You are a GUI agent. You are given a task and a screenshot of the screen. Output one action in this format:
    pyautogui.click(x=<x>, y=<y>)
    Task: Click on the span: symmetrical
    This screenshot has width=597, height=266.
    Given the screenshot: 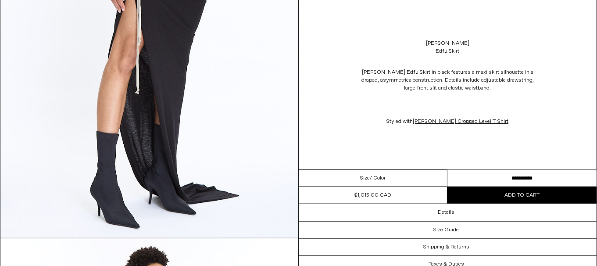 What is the action you would take?
    pyautogui.click(x=398, y=80)
    